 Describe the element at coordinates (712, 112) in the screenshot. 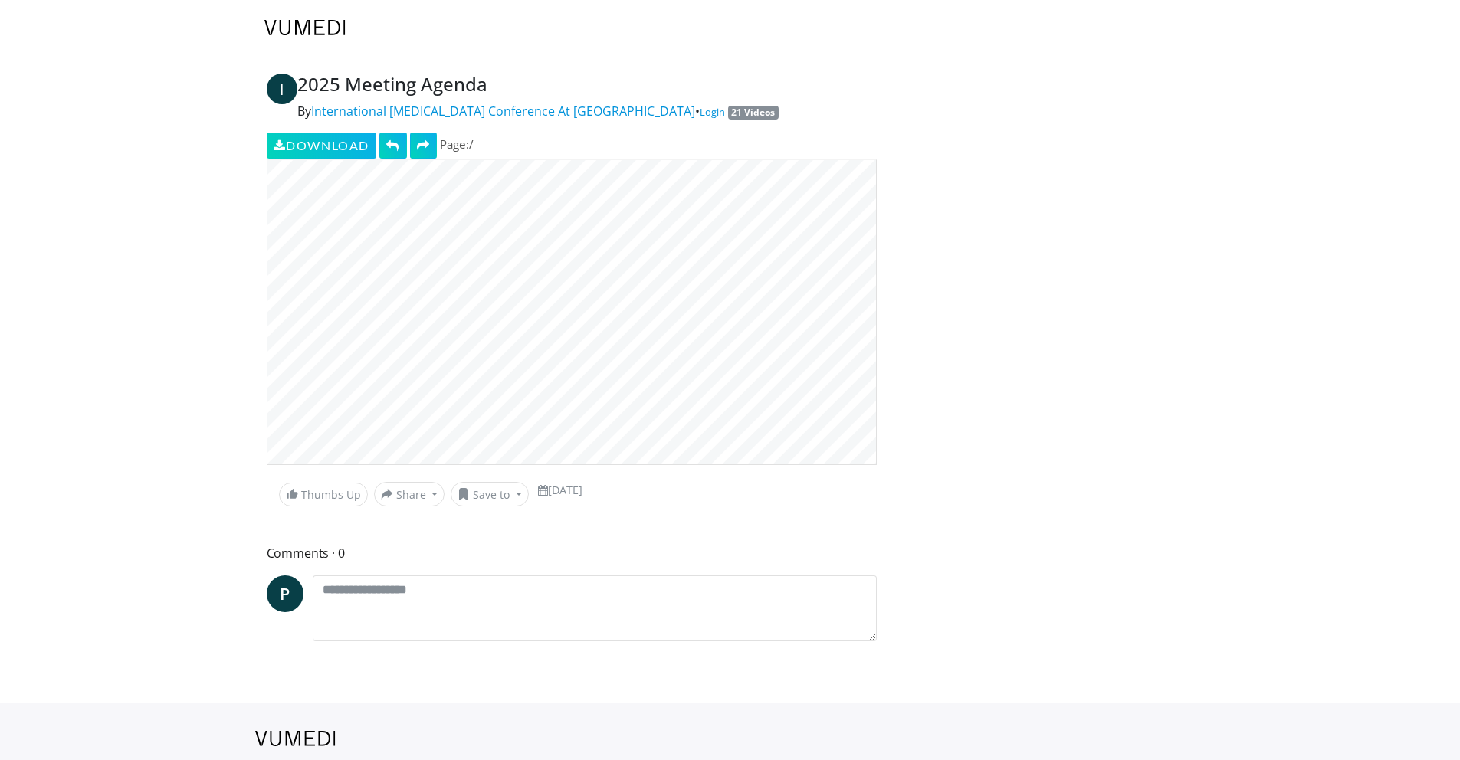

I see `a: Login` at that location.